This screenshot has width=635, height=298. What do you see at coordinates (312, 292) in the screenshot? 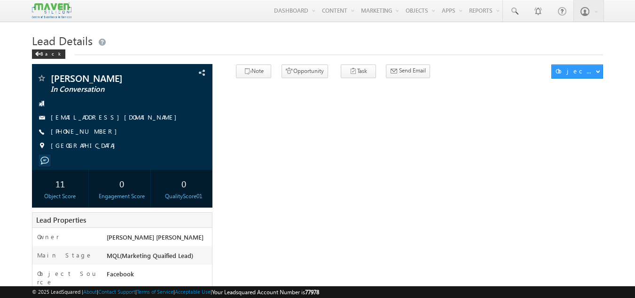
I see `span: 77978` at bounding box center [312, 292].